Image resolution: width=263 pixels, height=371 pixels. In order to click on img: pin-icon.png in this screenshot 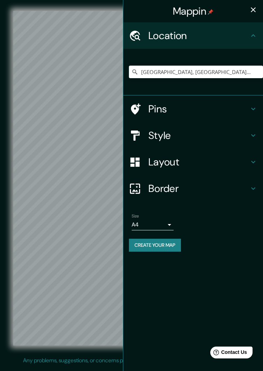, I will do `click(210, 12)`.